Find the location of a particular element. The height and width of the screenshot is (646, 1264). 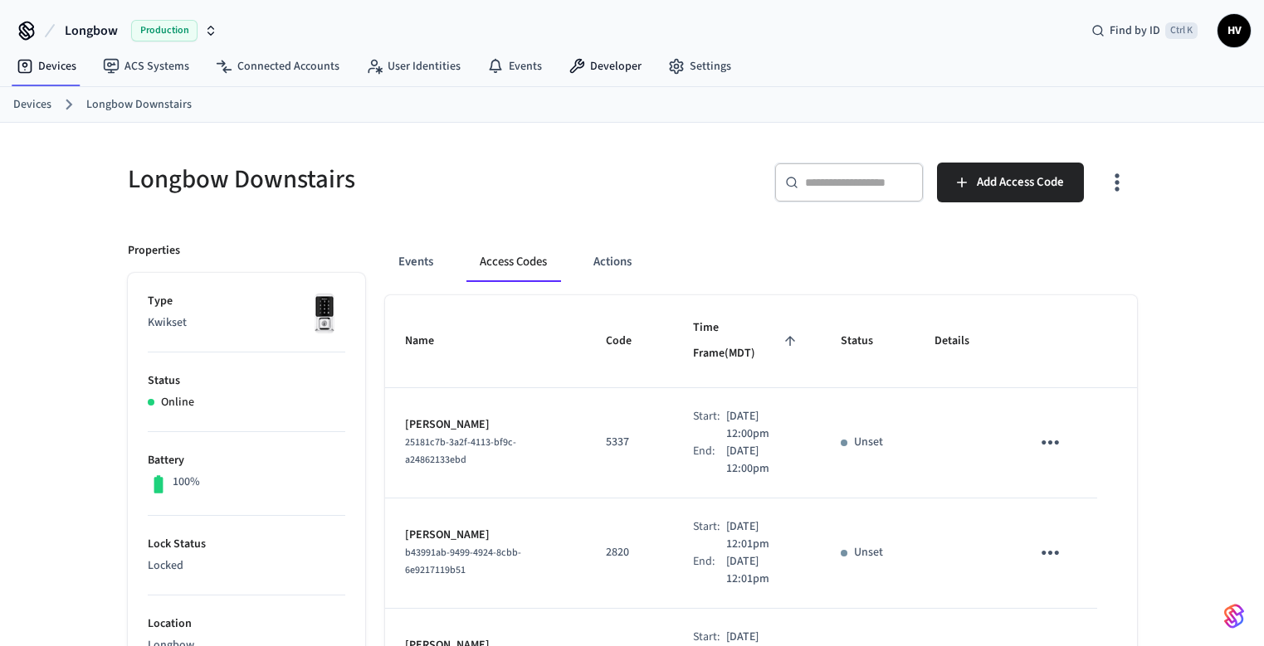

button: HV is located at coordinates (1234, 31).